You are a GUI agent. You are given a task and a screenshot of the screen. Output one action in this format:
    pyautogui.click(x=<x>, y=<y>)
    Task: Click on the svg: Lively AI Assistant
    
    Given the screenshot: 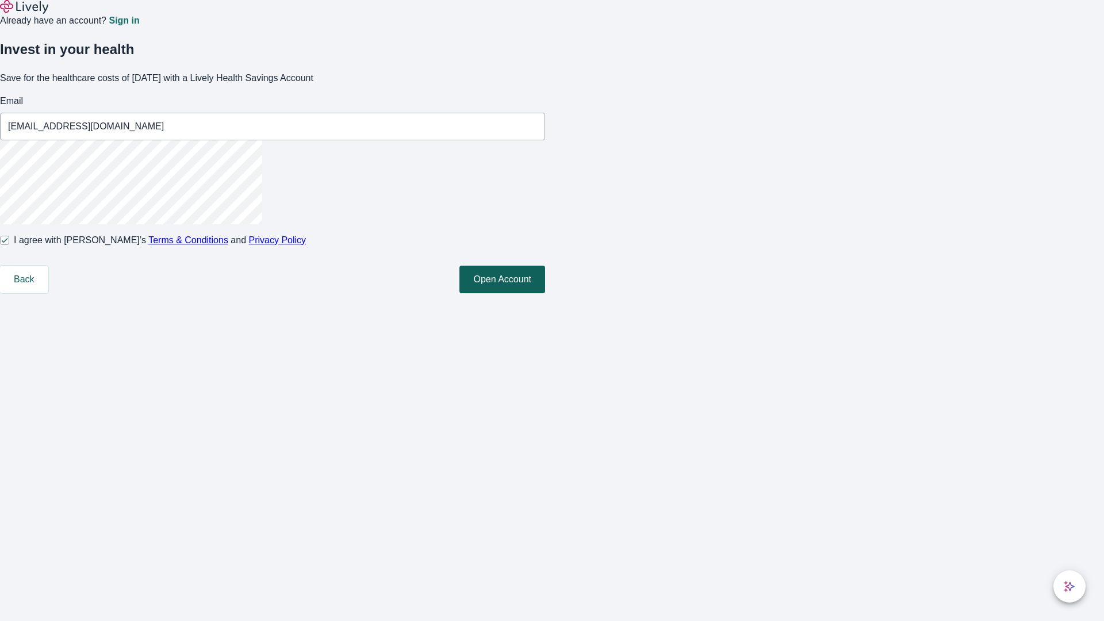 What is the action you would take?
    pyautogui.click(x=1070, y=587)
    